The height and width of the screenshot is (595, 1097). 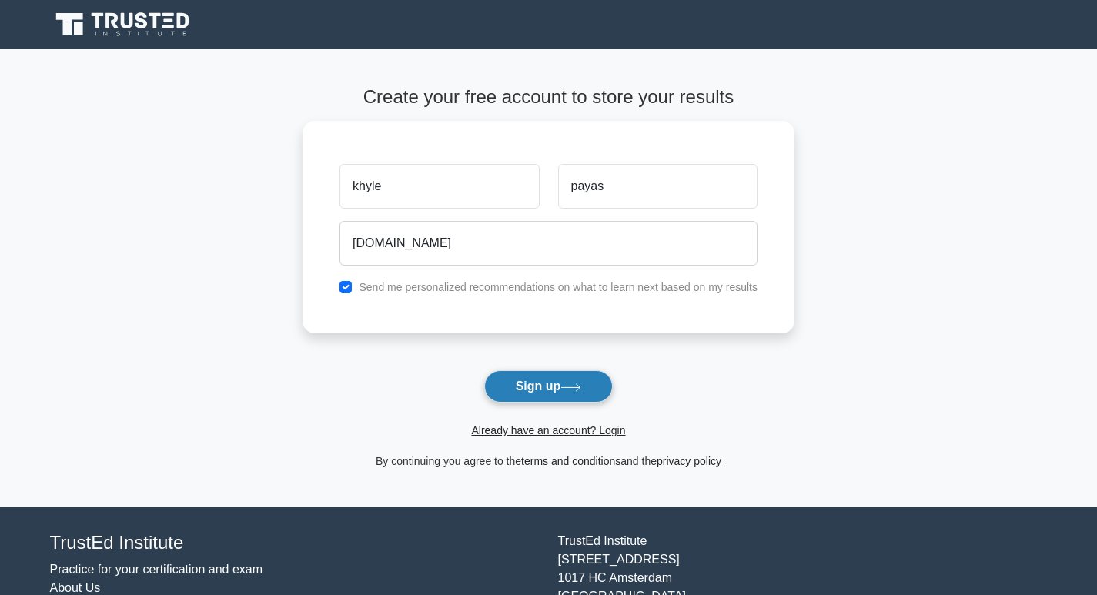 What do you see at coordinates (689, 461) in the screenshot?
I see `a: privacy policy` at bounding box center [689, 461].